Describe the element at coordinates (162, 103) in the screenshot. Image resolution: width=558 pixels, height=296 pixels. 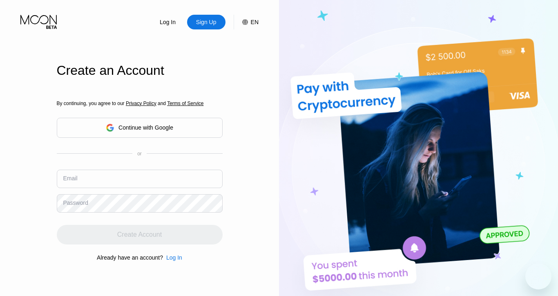
I see `span: and` at that location.